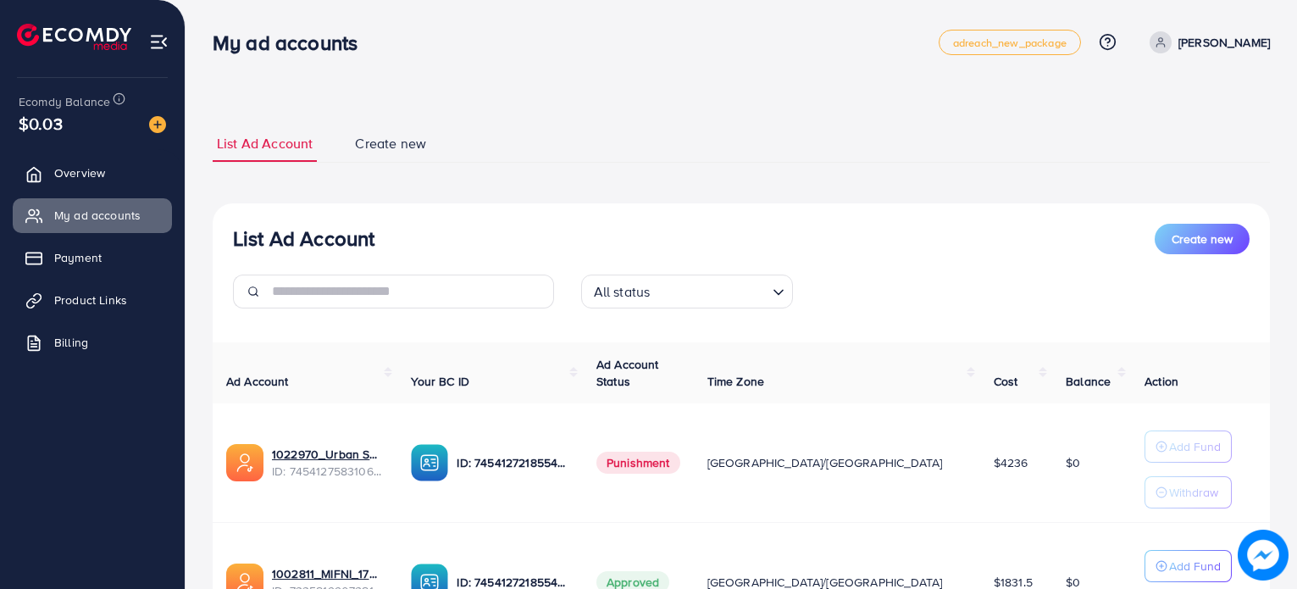 This screenshot has width=1297, height=589. What do you see at coordinates (328, 454) in the screenshot?
I see `a: 1022970_Urban Seller_1735549327724` at bounding box center [328, 454].